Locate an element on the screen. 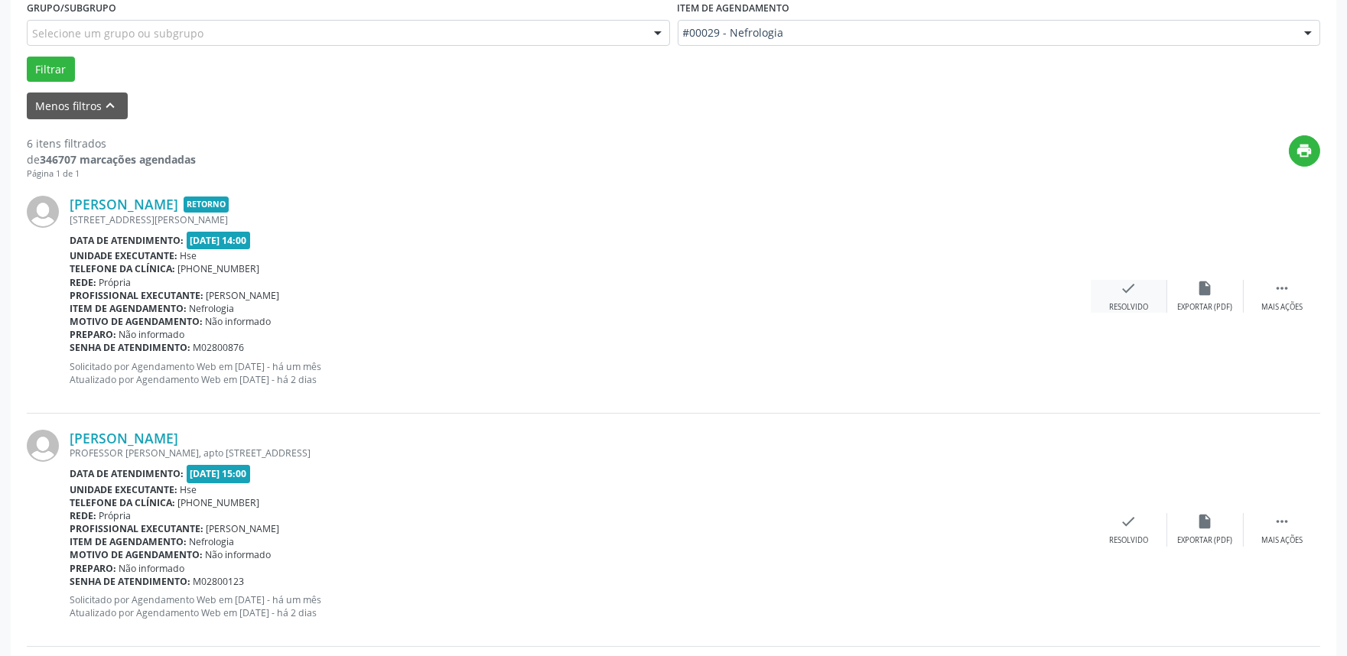 The image size is (1347, 656). button: Menos filtroskeyboard_arrow_up is located at coordinates (77, 106).